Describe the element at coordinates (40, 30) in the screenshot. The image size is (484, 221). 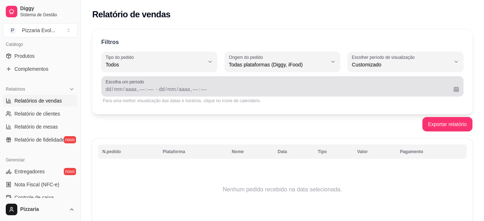
I see `button: Select a team` at that location.